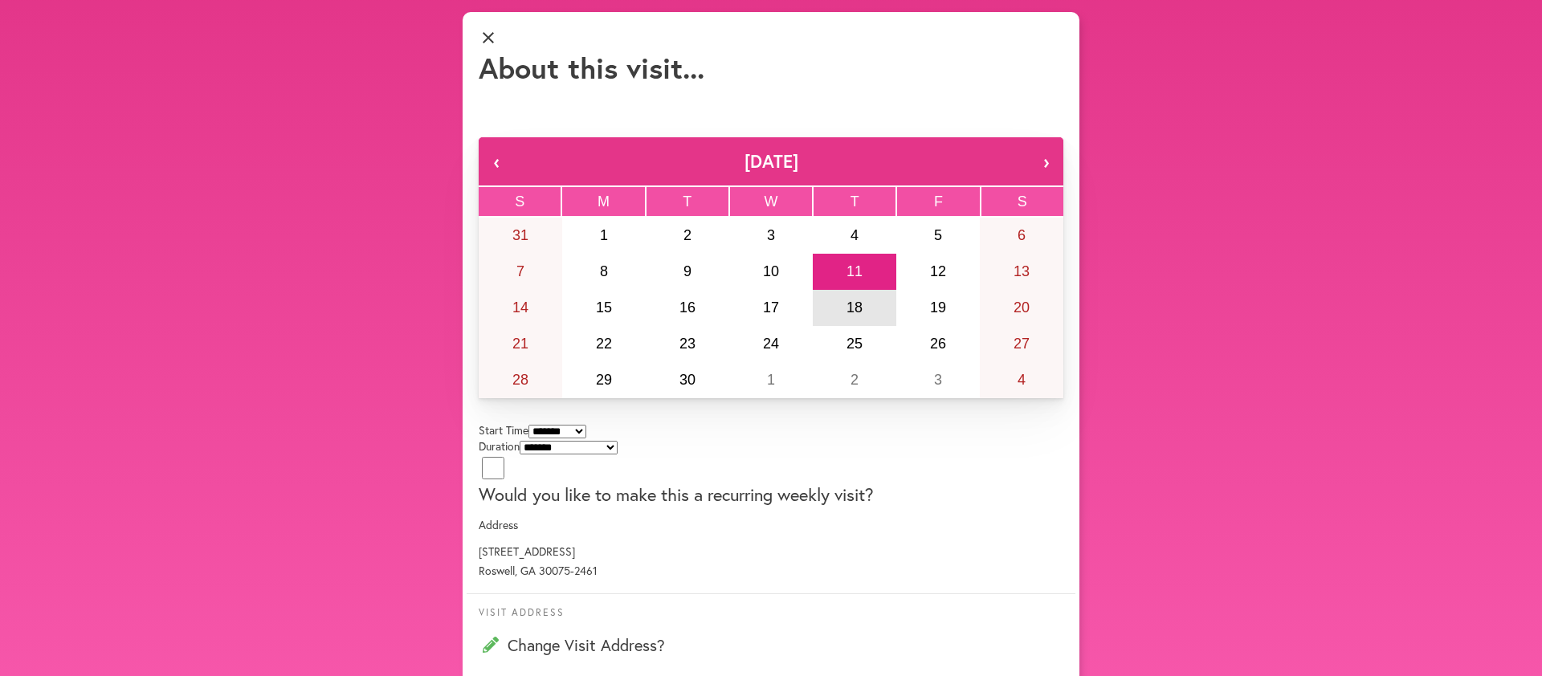 This screenshot has height=676, width=1542. Describe the element at coordinates (771, 570) in the screenshot. I see `p: Roswell , GA 30075-2461` at that location.